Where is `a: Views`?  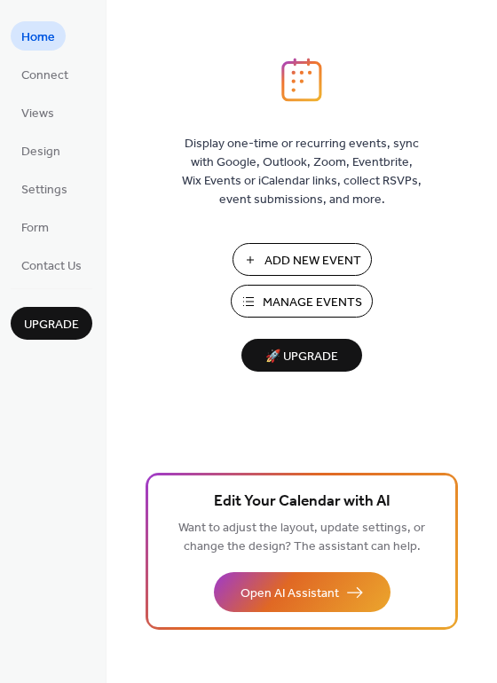 a: Views is located at coordinates (37, 112).